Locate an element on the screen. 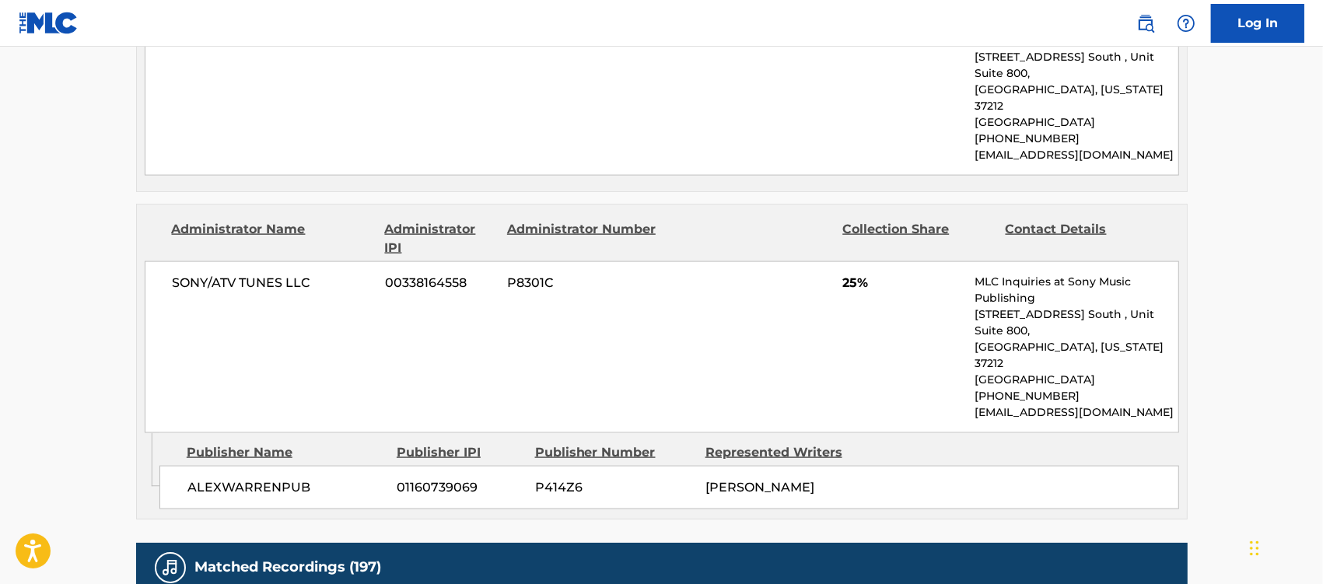 The height and width of the screenshot is (584, 1323). div: Help is located at coordinates (1186, 23).